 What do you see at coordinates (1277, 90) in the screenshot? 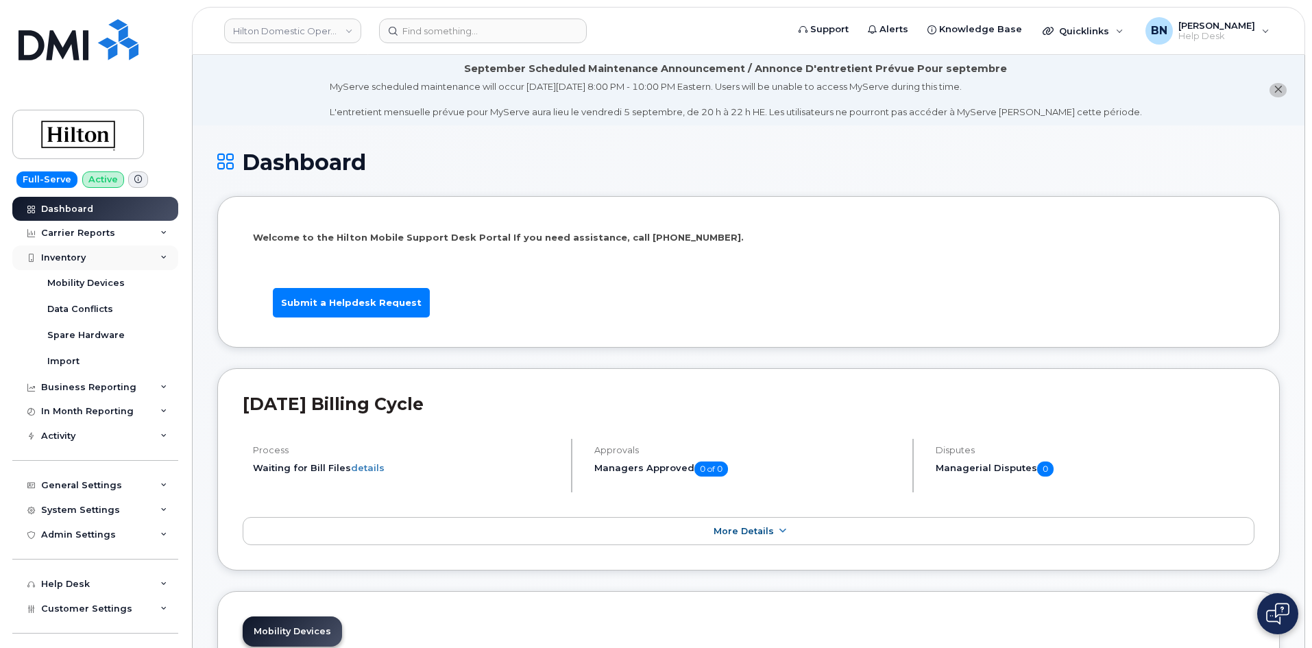
I see `button: close notification` at bounding box center [1277, 90].